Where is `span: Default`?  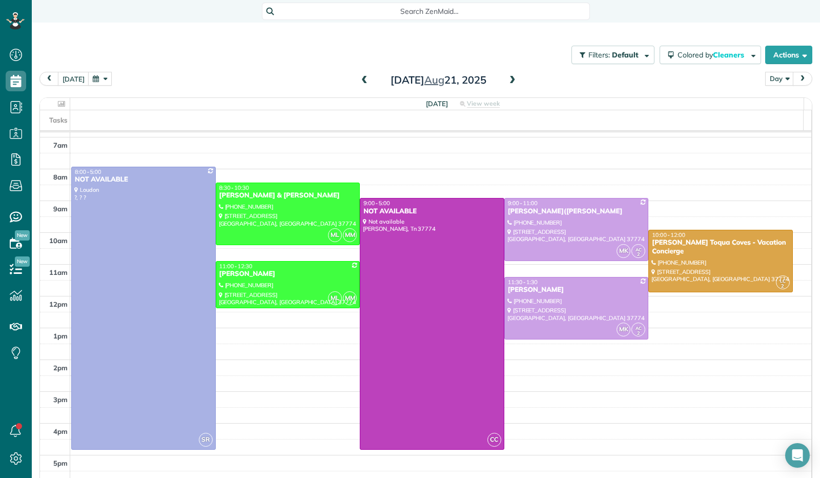 span: Default is located at coordinates (625, 55).